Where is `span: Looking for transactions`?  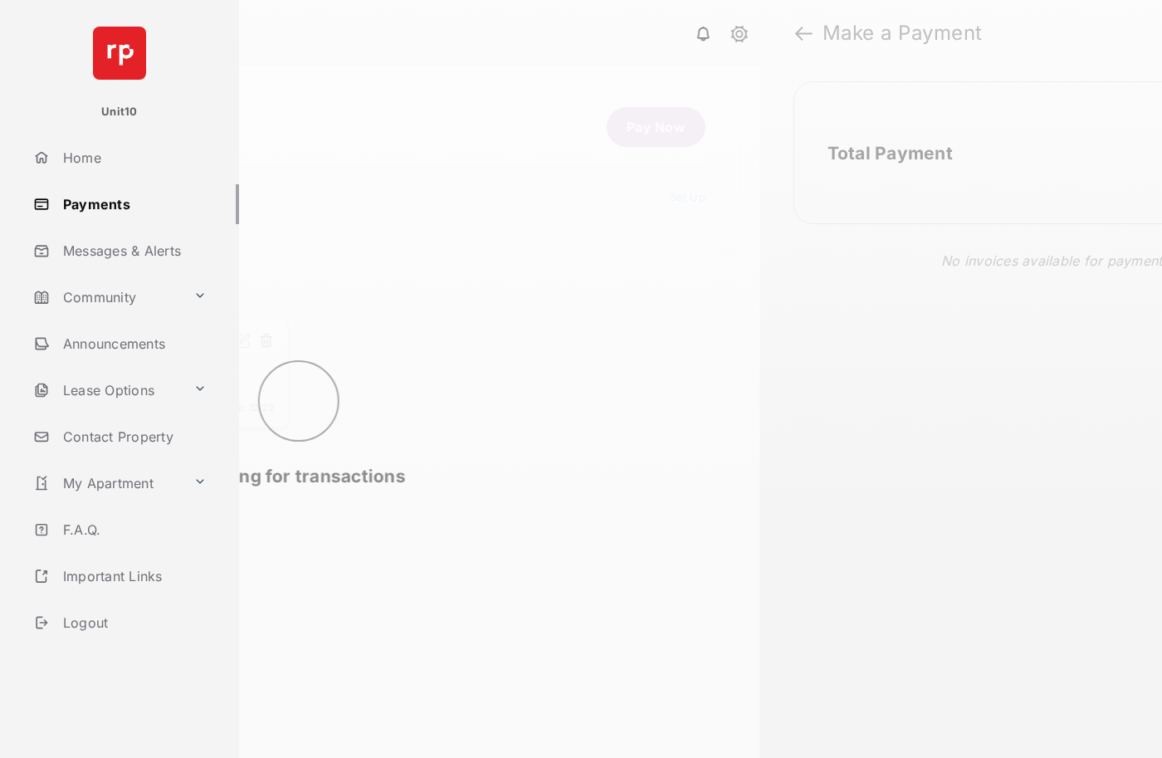
span: Looking for transactions is located at coordinates (299, 476).